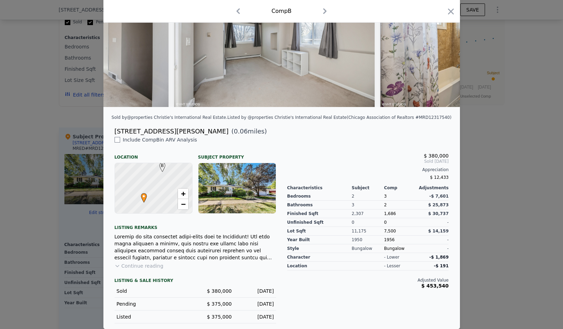  Describe the element at coordinates (368, 214) in the screenshot. I see `div: 2,307` at that location.